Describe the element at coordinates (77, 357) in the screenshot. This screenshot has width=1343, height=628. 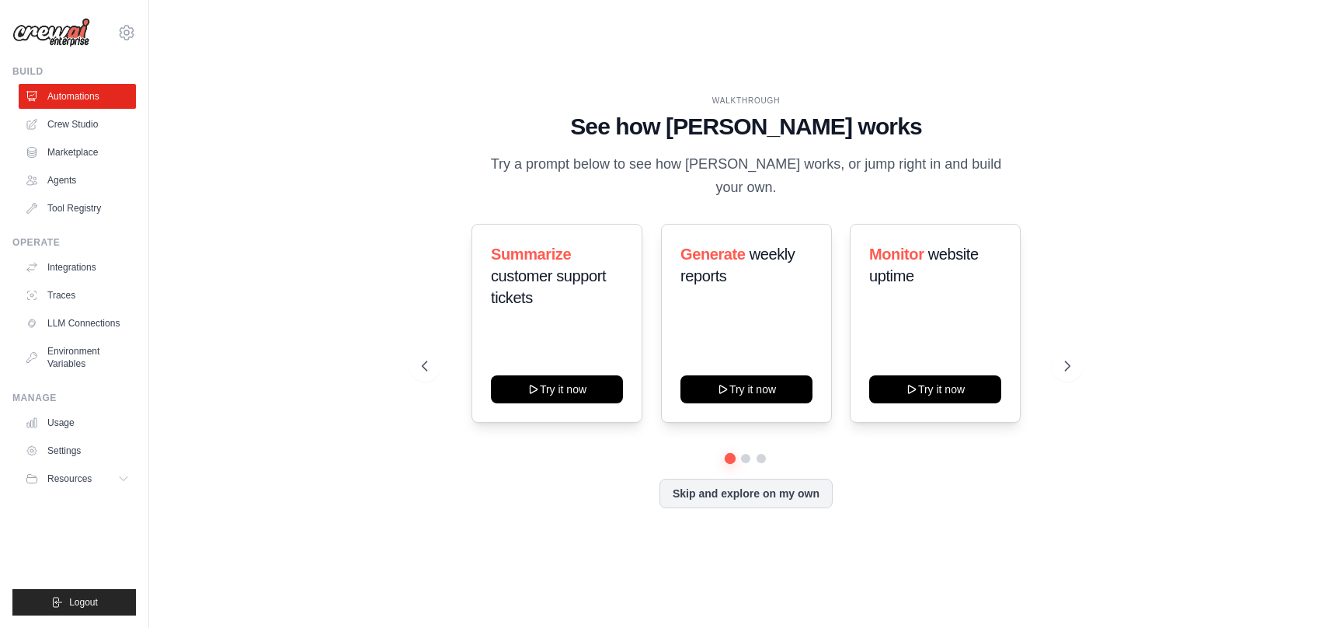
I see `a: Environment Variables` at that location.